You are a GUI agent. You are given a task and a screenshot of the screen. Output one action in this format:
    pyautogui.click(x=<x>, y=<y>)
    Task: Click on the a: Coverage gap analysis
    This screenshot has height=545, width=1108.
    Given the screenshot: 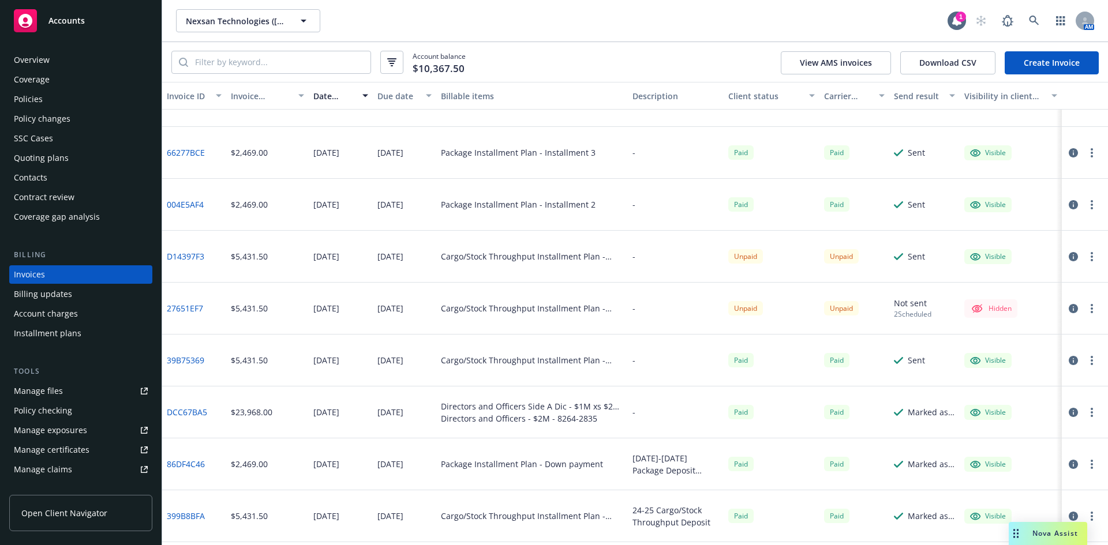 What is the action you would take?
    pyautogui.click(x=81, y=217)
    